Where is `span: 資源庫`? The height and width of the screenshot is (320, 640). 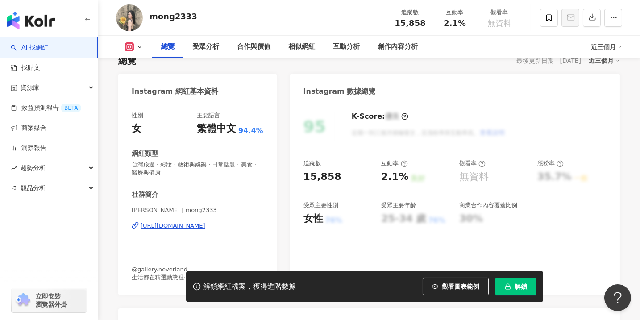 span: 資源庫 is located at coordinates (30, 88).